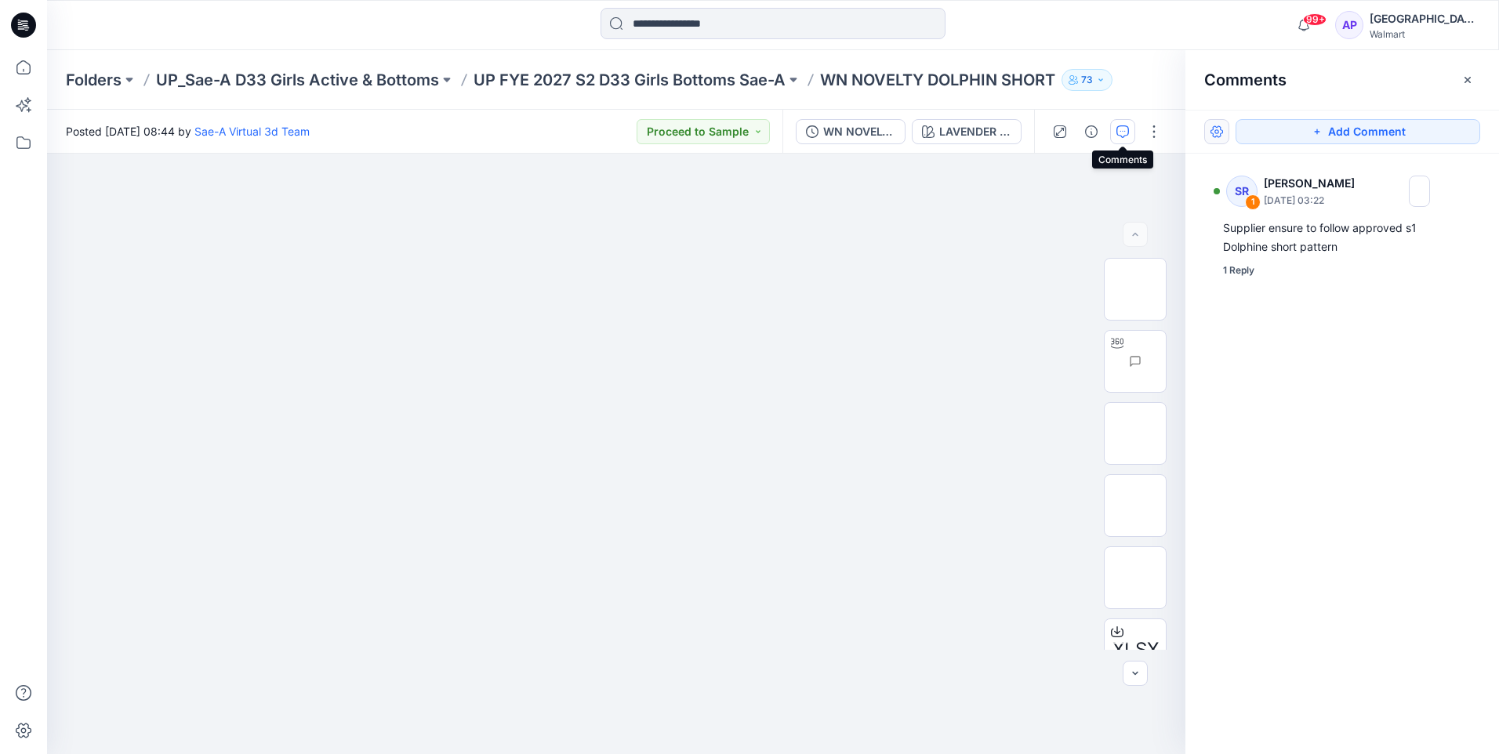 The width and height of the screenshot is (1499, 754). I want to click on div: Walmart, so click(1425, 34).